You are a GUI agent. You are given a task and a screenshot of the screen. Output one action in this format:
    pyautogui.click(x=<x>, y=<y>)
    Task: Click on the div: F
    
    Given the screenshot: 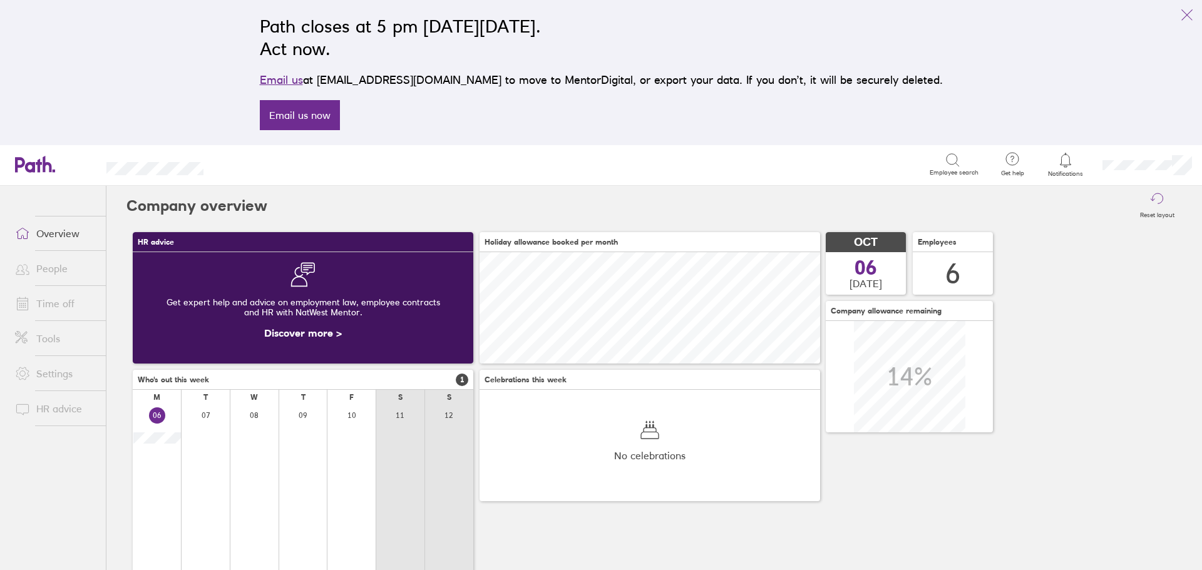 What is the action you would take?
    pyautogui.click(x=351, y=398)
    